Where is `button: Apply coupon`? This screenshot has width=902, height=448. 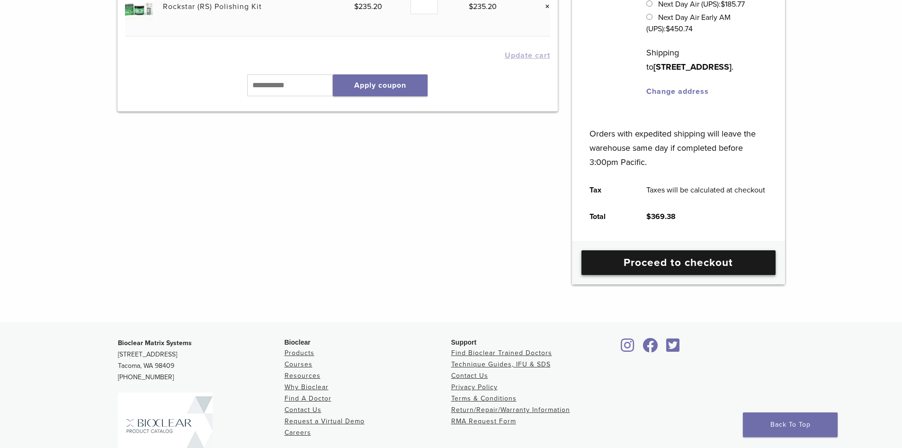 button: Apply coupon is located at coordinates (380, 85).